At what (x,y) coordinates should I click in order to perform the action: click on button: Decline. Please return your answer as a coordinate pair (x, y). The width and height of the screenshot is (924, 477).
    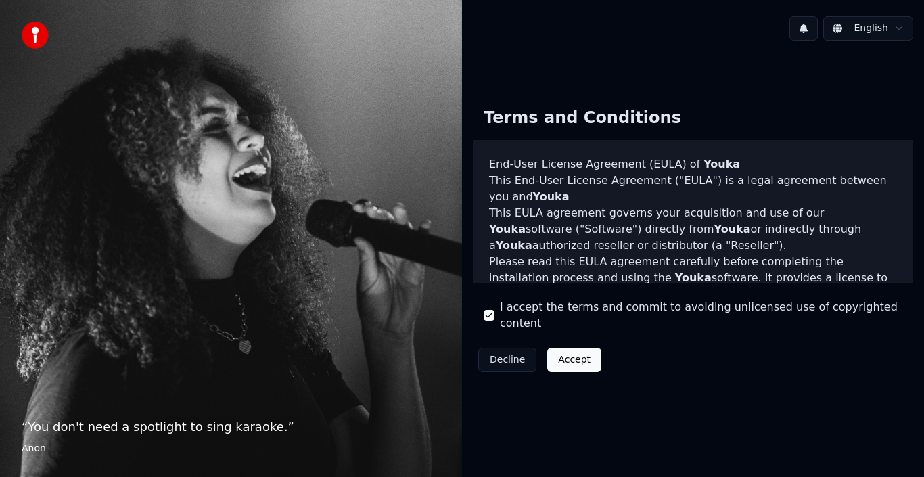
    Looking at the image, I should click on (508, 360).